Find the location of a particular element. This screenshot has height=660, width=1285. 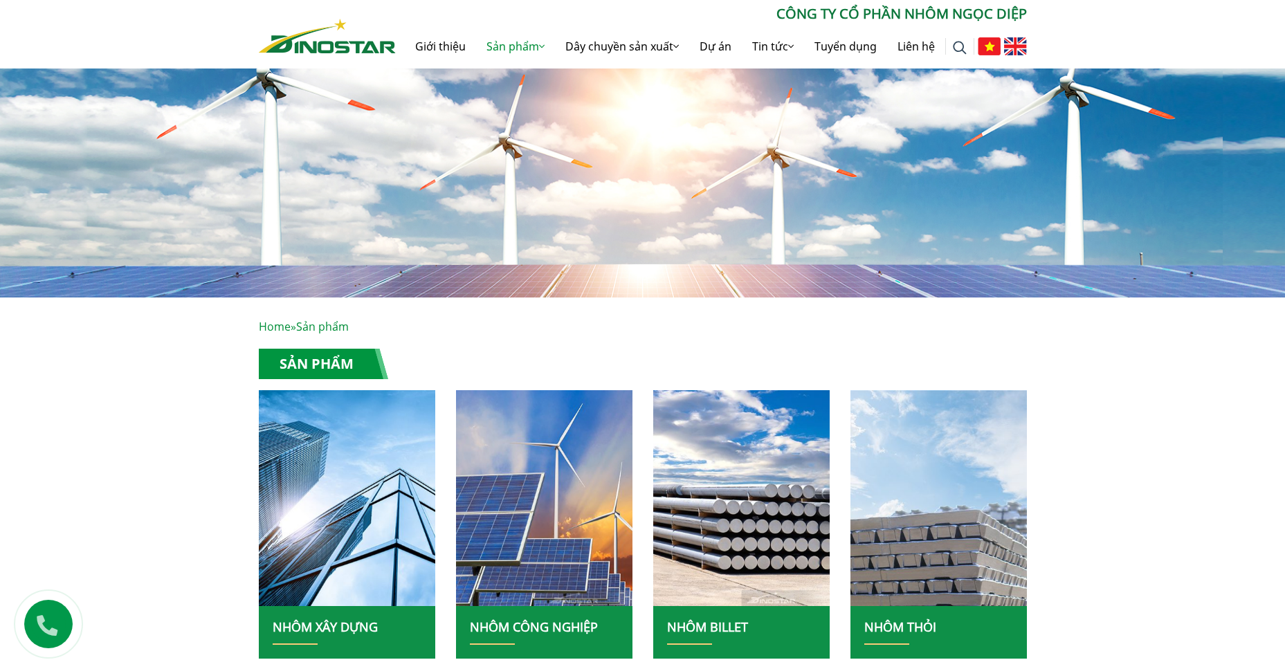

p: CÔNG TY CỔ PHẦN NHÔM NGỌC DIỆP is located at coordinates (711, 14).